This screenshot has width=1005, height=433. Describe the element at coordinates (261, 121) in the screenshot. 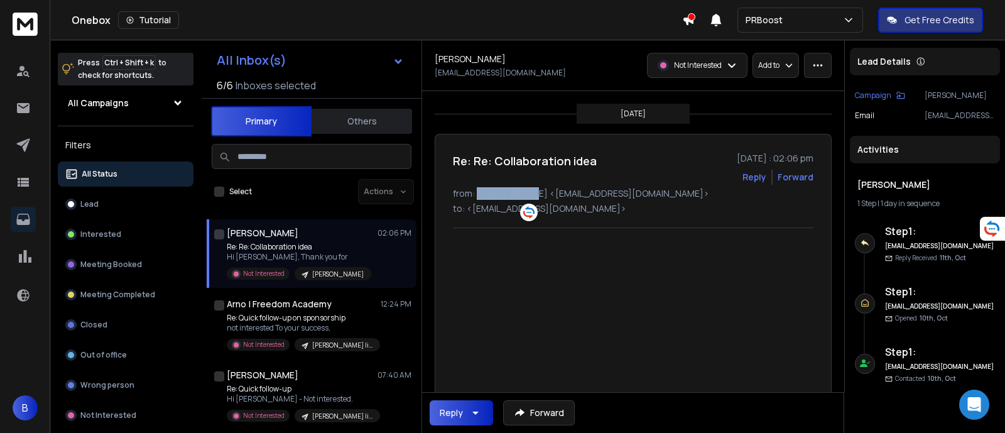

I see `button: Primary` at that location.